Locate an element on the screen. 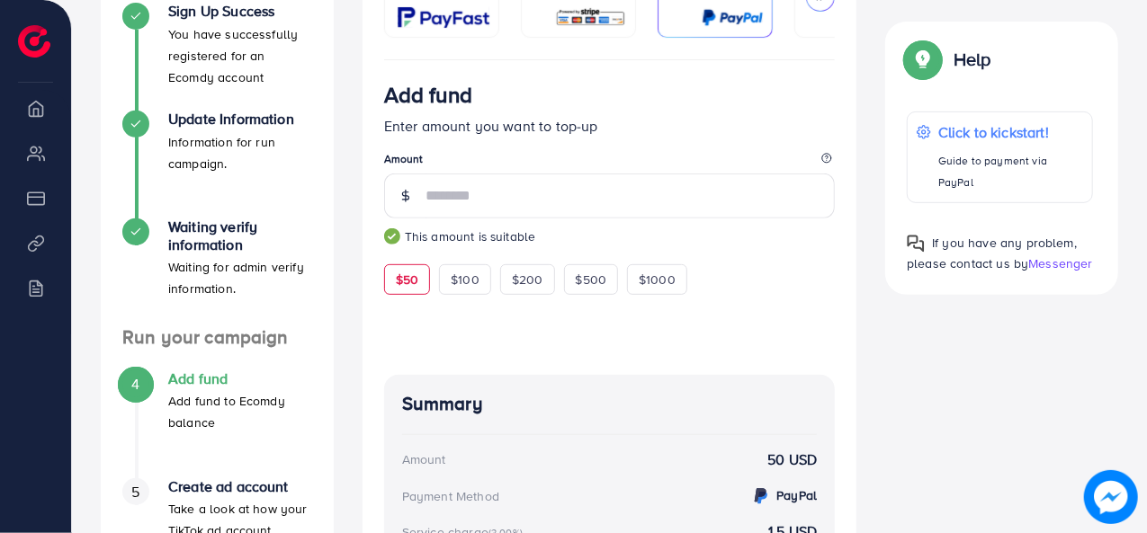 The width and height of the screenshot is (1147, 533). div: Amount is located at coordinates (424, 460).